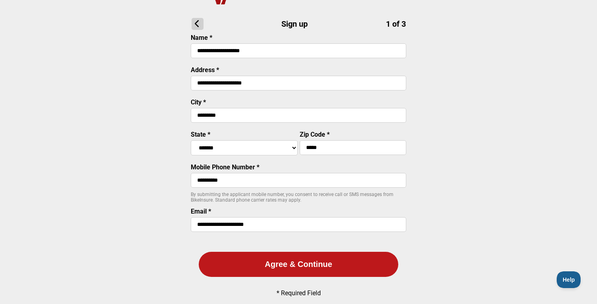  I want to click on label: Mobile Phone Number *, so click(225, 167).